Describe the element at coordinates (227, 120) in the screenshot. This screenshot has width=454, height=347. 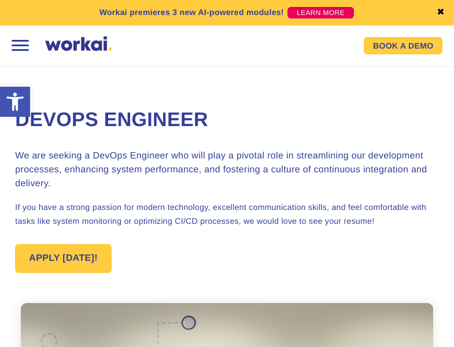
I see `h1: DevOps Engineer` at that location.